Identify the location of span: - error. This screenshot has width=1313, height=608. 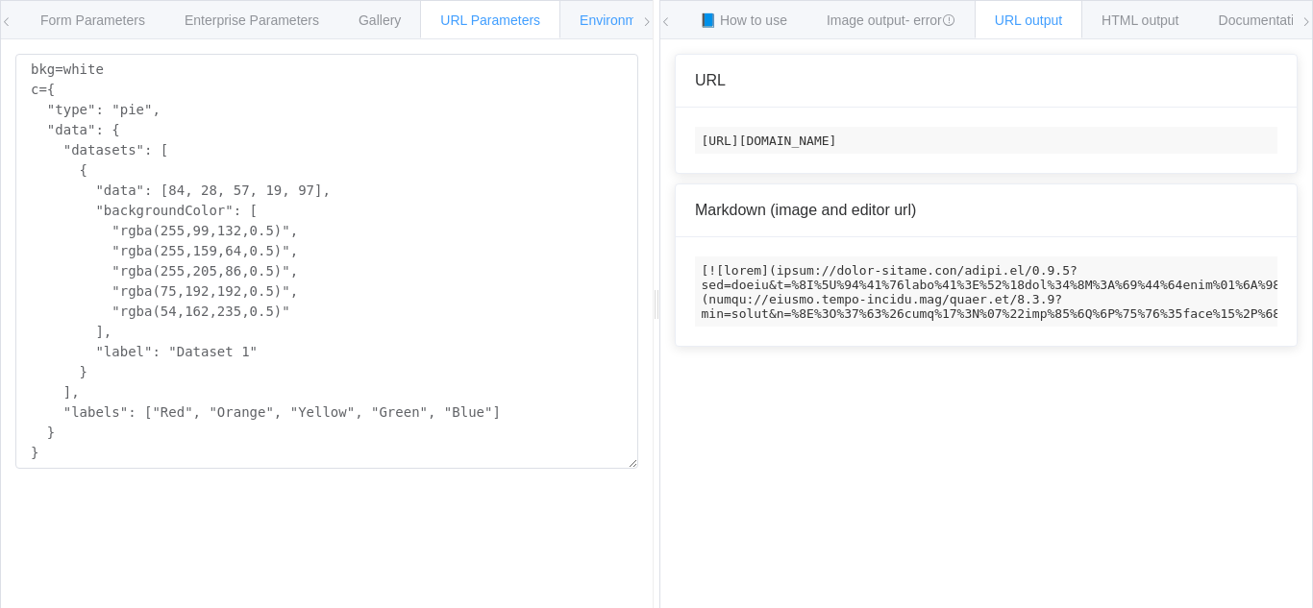
(930, 20).